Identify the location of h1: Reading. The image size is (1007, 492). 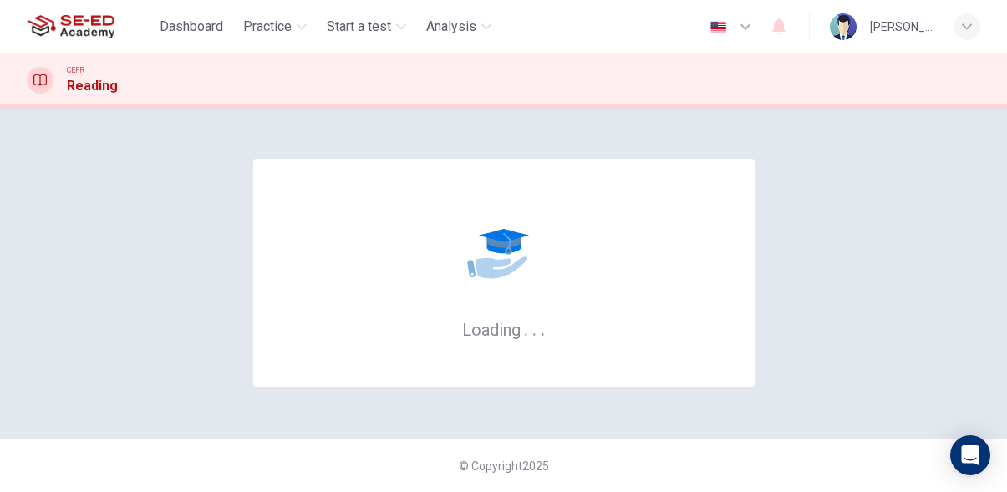
(92, 86).